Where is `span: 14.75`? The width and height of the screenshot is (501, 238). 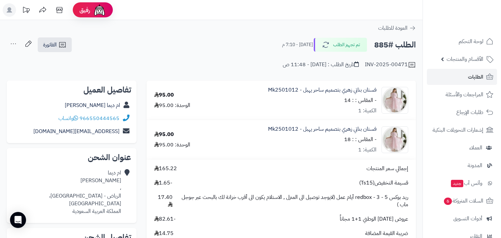
span: 14.75 is located at coordinates (164, 233).